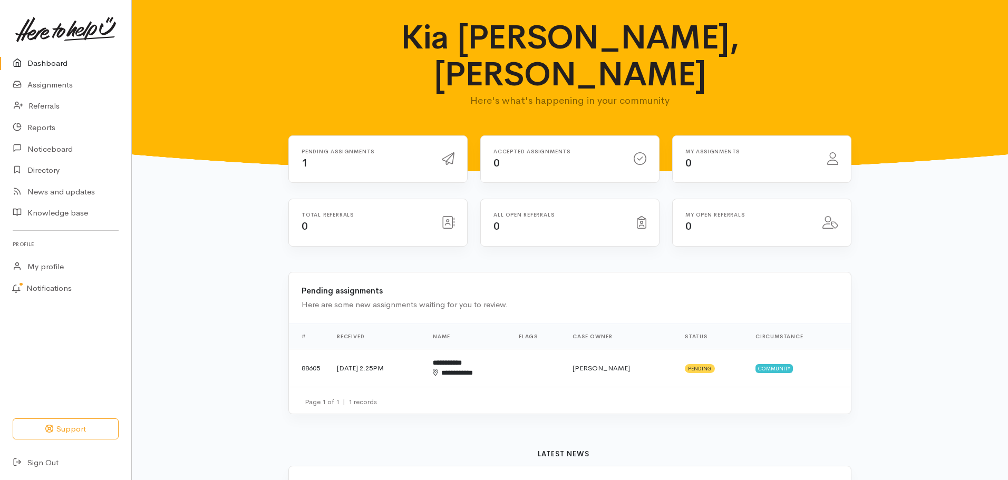 Image resolution: width=1008 pixels, height=480 pixels. Describe the element at coordinates (712, 336) in the screenshot. I see `th: Status` at that location.